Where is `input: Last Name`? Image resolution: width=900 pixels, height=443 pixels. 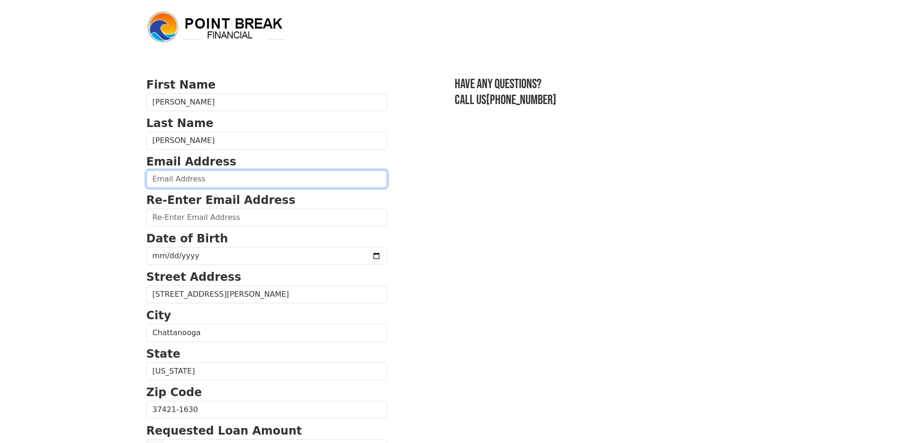
input: Last Name is located at coordinates (267, 141).